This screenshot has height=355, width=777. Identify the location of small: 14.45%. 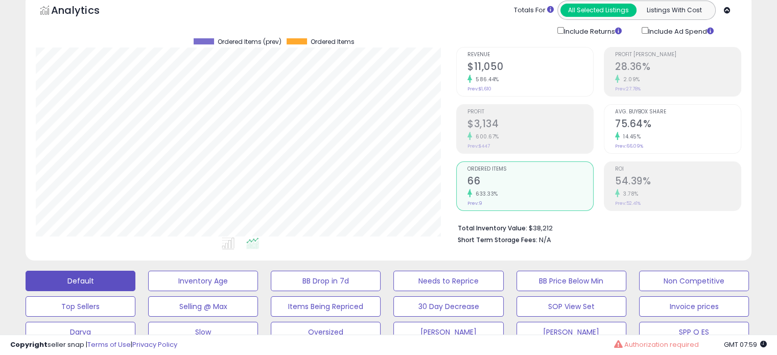
(630, 136).